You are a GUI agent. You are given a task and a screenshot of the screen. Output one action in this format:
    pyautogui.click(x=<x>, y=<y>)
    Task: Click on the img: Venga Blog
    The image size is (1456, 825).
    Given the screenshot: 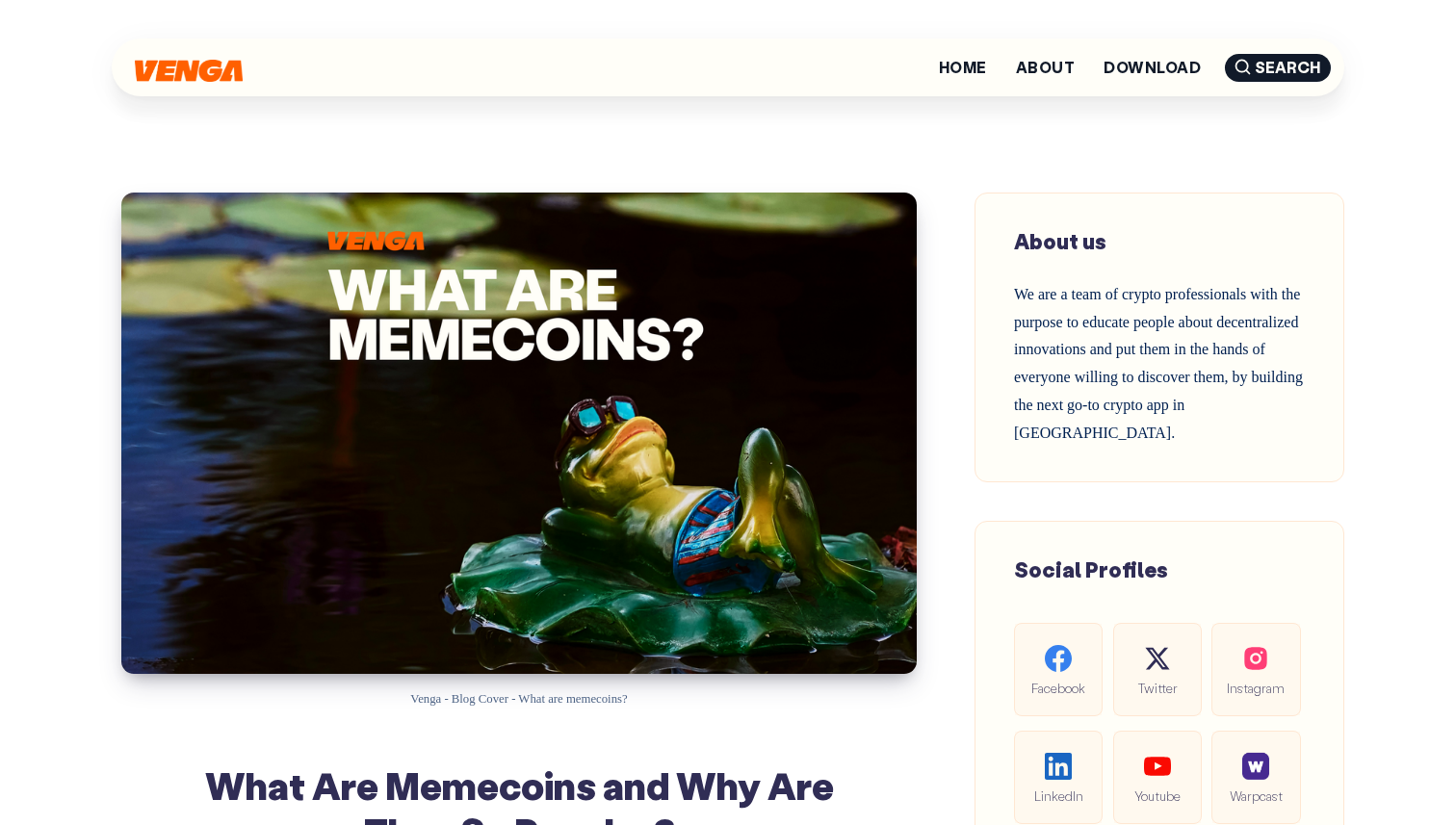 What is the action you would take?
    pyautogui.click(x=189, y=70)
    